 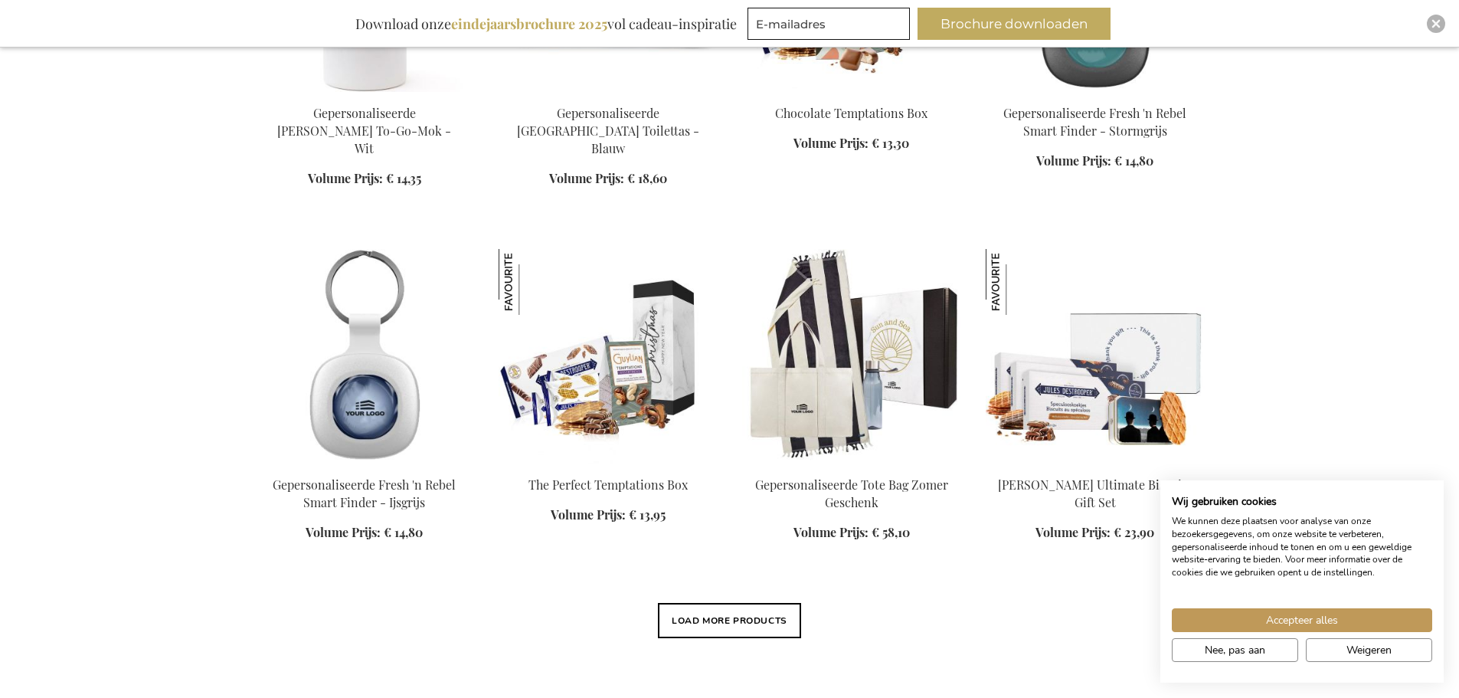 I want to click on a: Jules Destrooper Ultimate Biscuits Gift Set Jules Destrooper Ultimate Biscuits Gift Set, so click(x=1095, y=464).